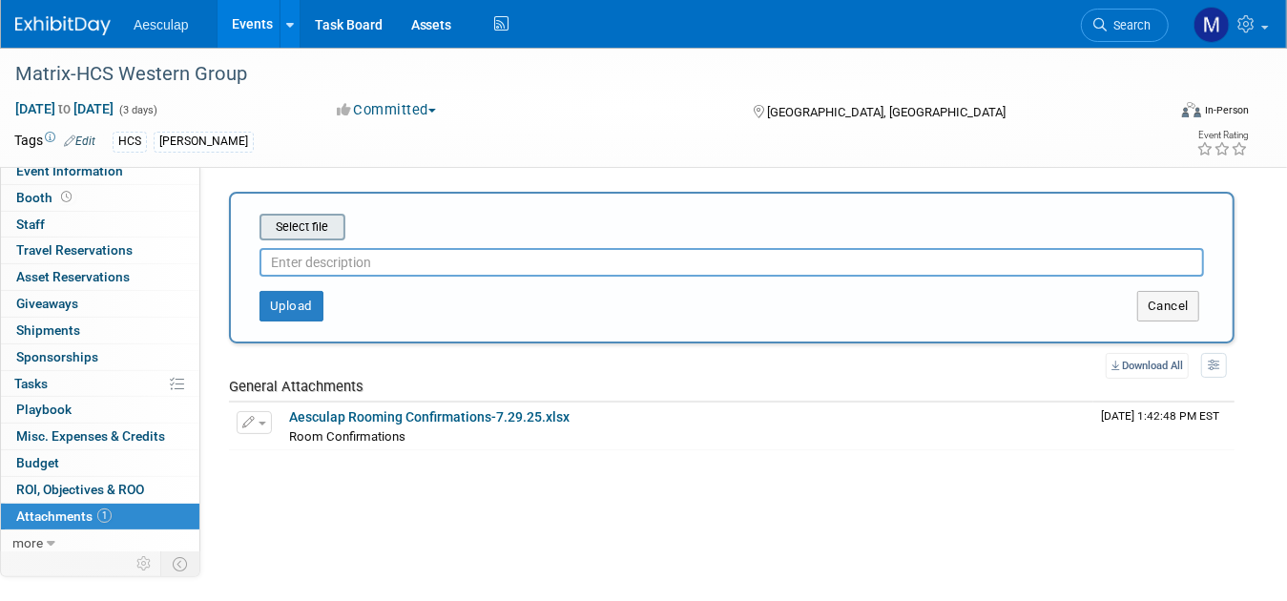 Image resolution: width=1287 pixels, height=601 pixels. What do you see at coordinates (137, 110) in the screenshot?
I see `span: (3 days)` at bounding box center [137, 110].